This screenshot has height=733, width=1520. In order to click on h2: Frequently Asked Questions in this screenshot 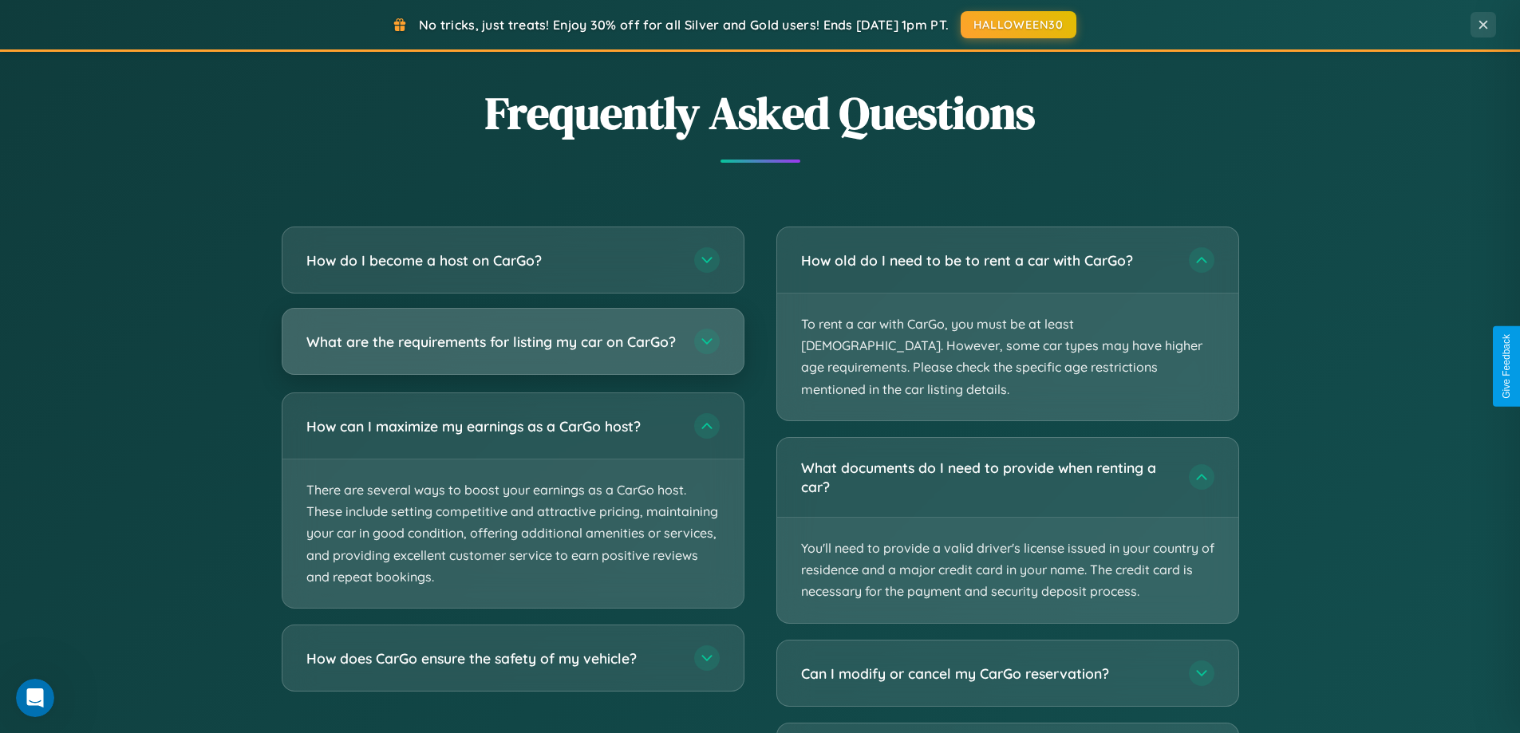, I will do `click(760, 112)`.